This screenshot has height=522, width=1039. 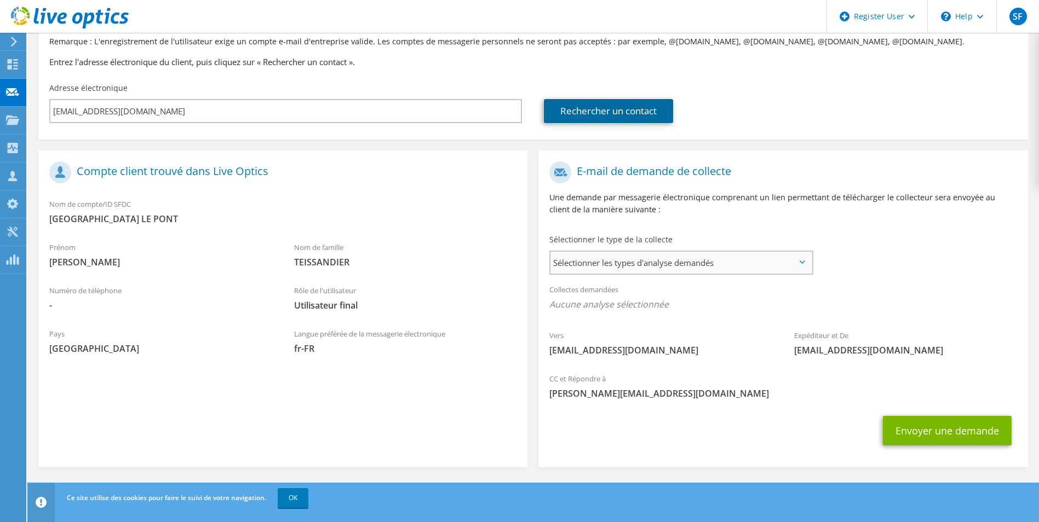 I want to click on div: CC et Répondre à, so click(x=783, y=386).